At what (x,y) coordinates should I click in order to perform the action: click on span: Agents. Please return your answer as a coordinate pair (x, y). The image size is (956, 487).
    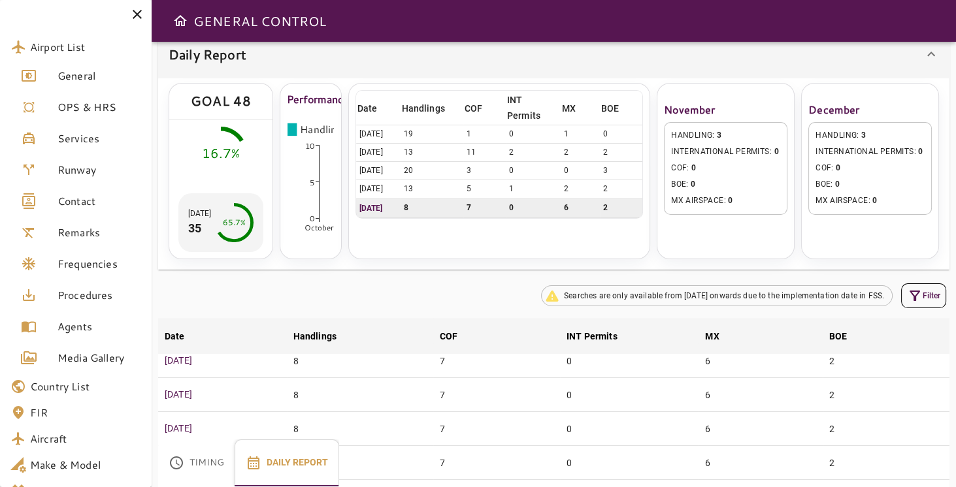
    Looking at the image, I should click on (99, 327).